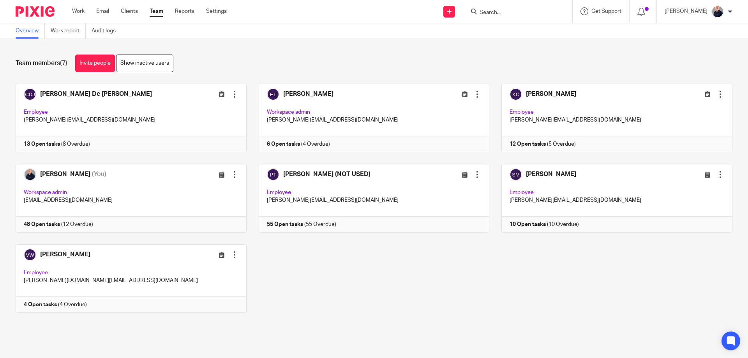 This screenshot has width=748, height=358. What do you see at coordinates (144, 63) in the screenshot?
I see `a: Show inactive users` at bounding box center [144, 63].